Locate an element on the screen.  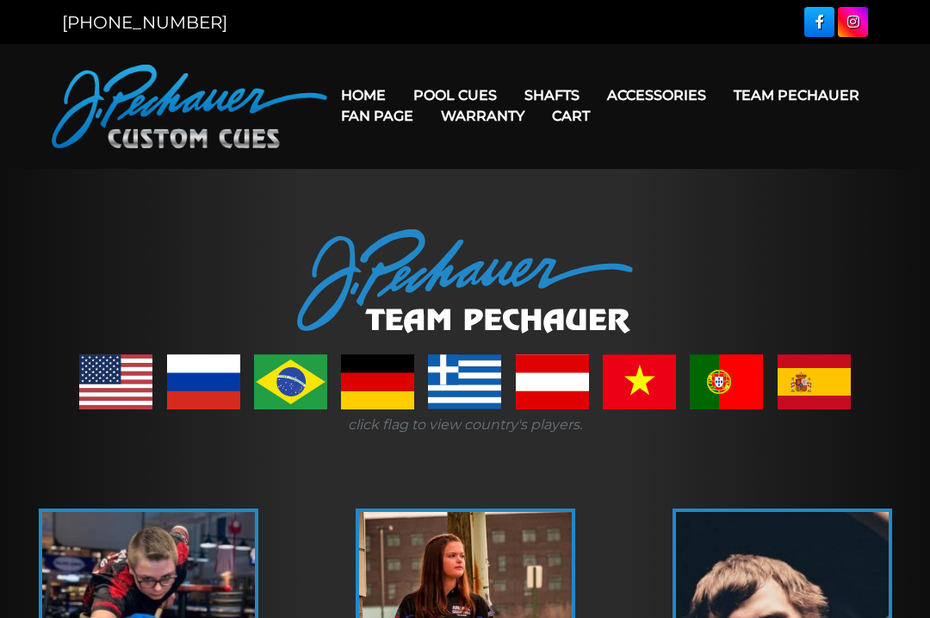
img: Pechauer Custom Cues is located at coordinates (190, 106).